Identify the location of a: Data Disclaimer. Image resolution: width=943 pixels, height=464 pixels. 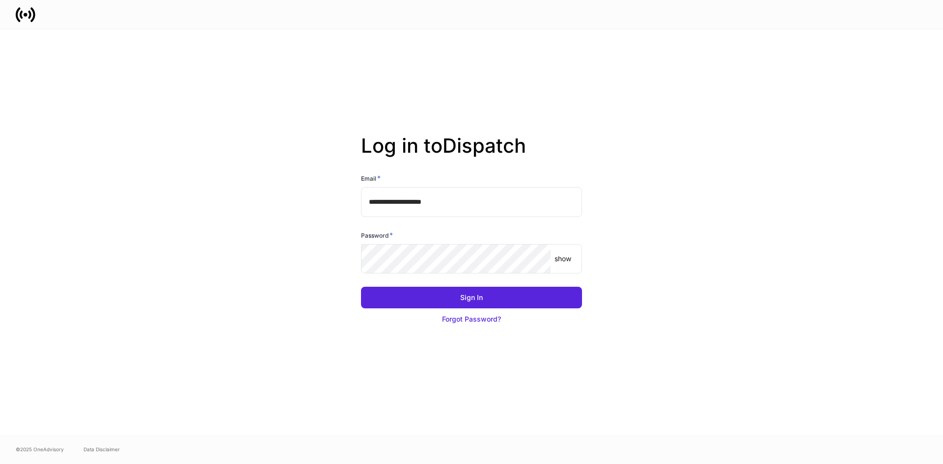
(102, 449).